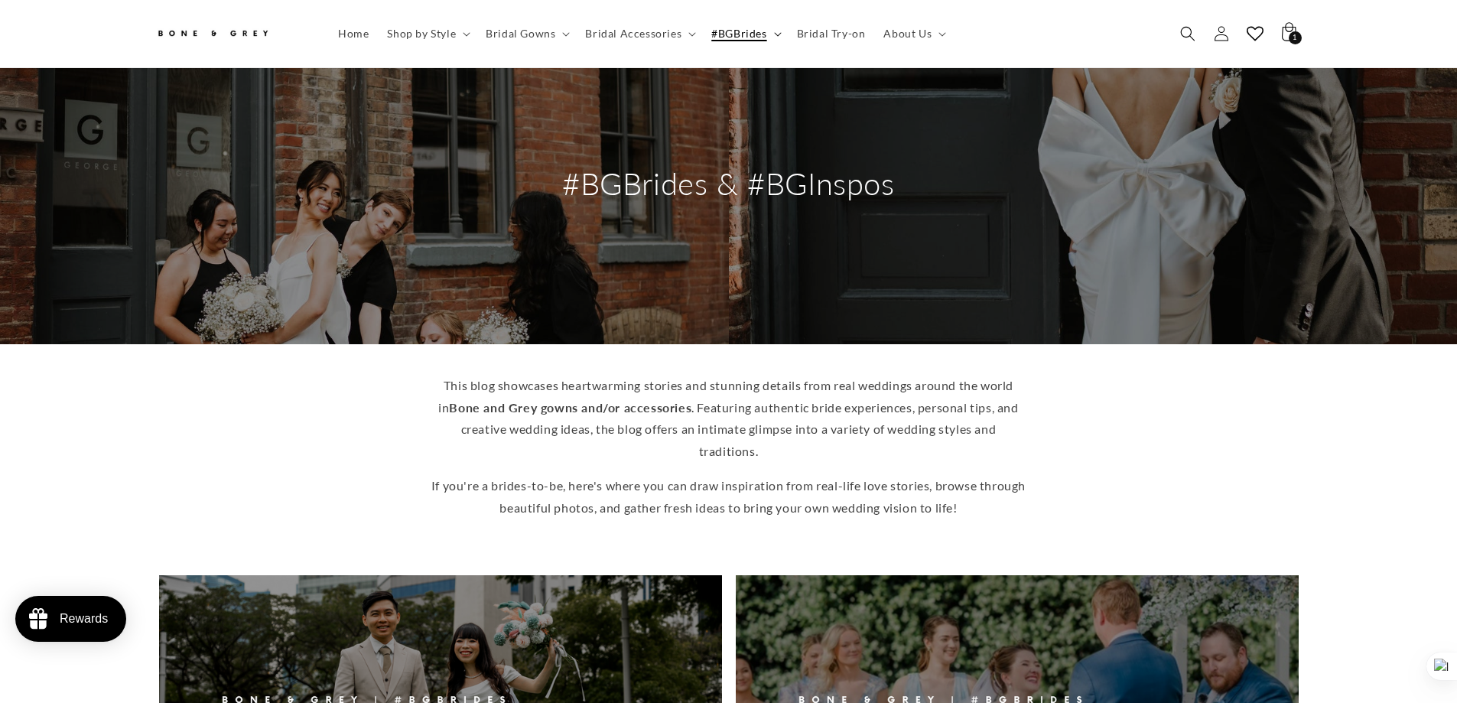 Image resolution: width=1457 pixels, height=703 pixels. What do you see at coordinates (427, 34) in the screenshot?
I see `summary: Shop by Style` at bounding box center [427, 34].